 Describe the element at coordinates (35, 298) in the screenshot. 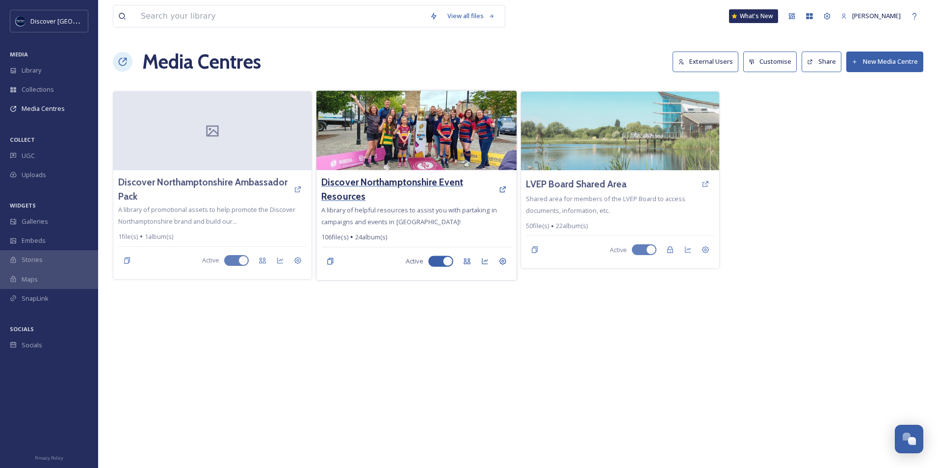

I see `span: SnapLink` at that location.